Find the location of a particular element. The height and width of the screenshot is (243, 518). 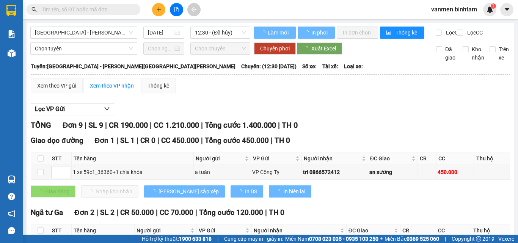

span: SL 1 is located at coordinates (127, 140).